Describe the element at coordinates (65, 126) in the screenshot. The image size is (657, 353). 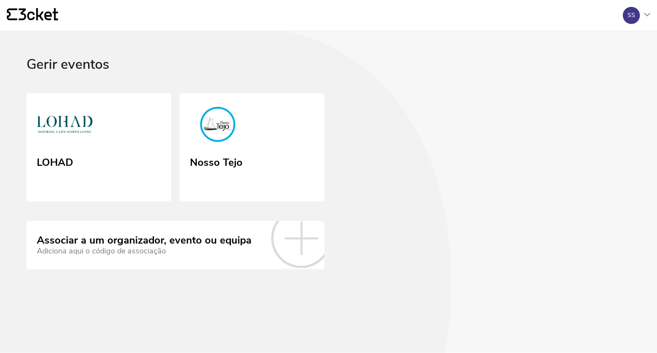
I see `img: LOHAD` at that location.